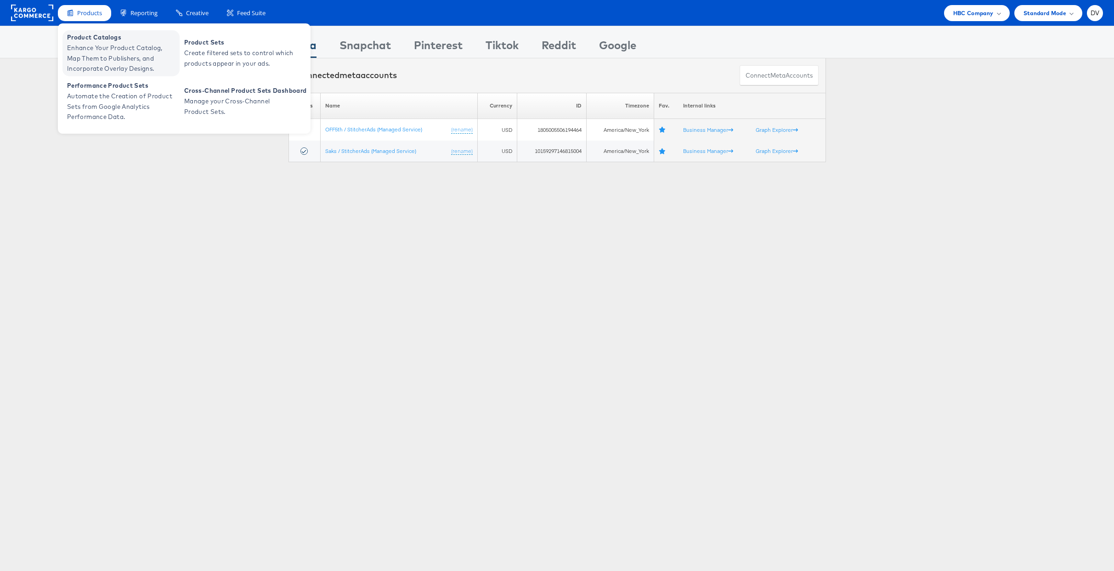  Describe the element at coordinates (90, 13) in the screenshot. I see `span: Products` at that location.